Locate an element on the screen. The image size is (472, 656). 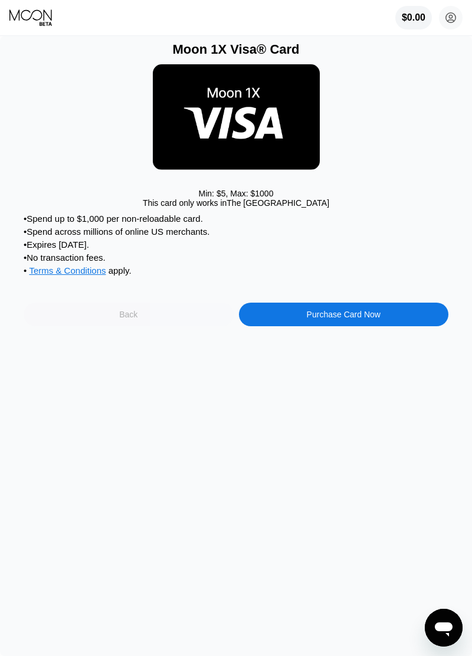
div: Terms & Conditions is located at coordinates (67, 272).